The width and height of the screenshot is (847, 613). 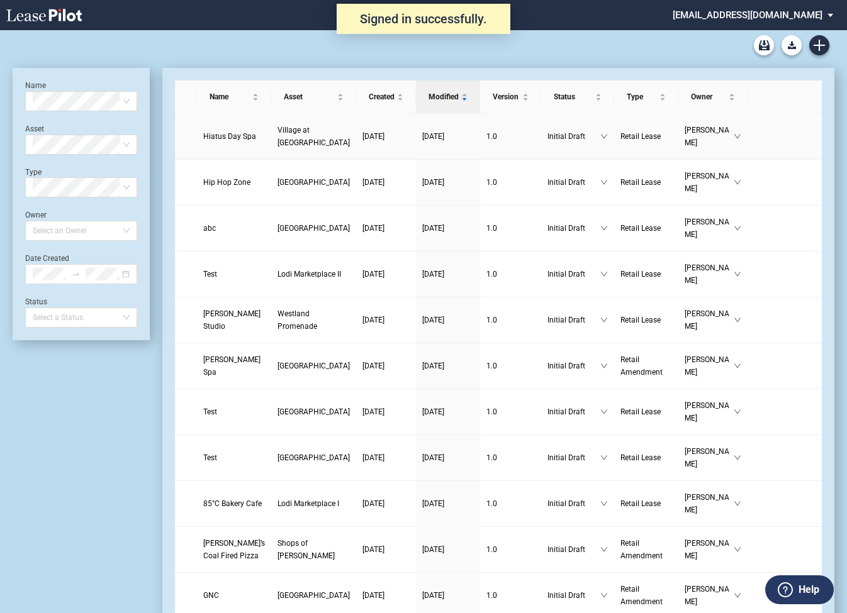 I want to click on span: Created, so click(x=381, y=97).